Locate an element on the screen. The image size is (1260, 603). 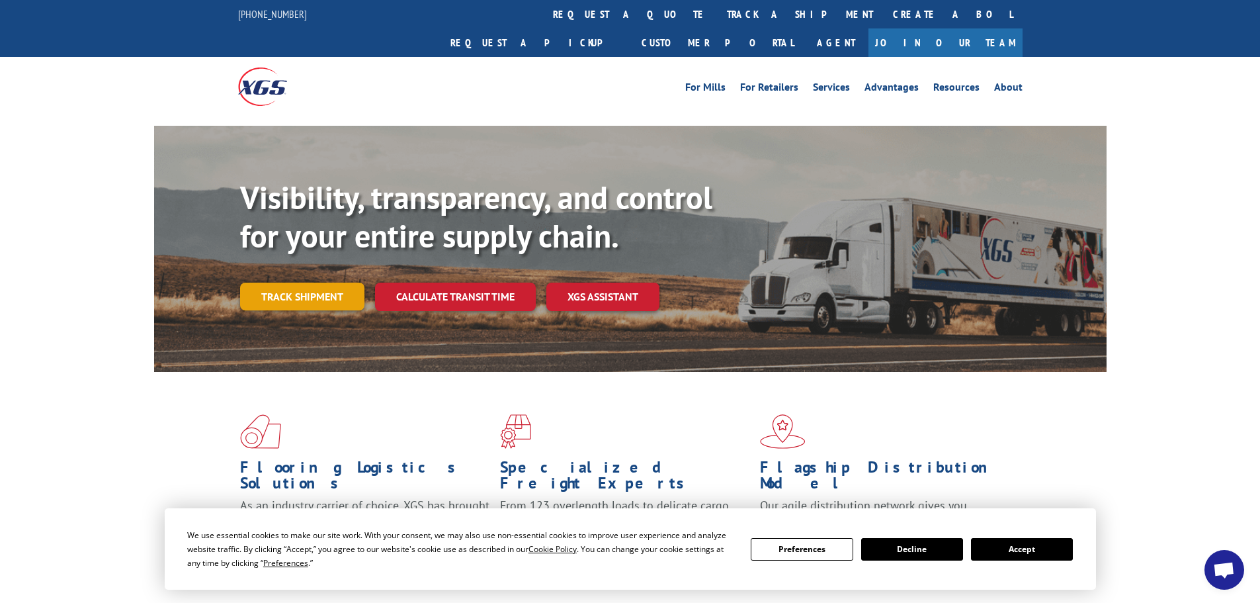
a: Join Our Team is located at coordinates (945, 42).